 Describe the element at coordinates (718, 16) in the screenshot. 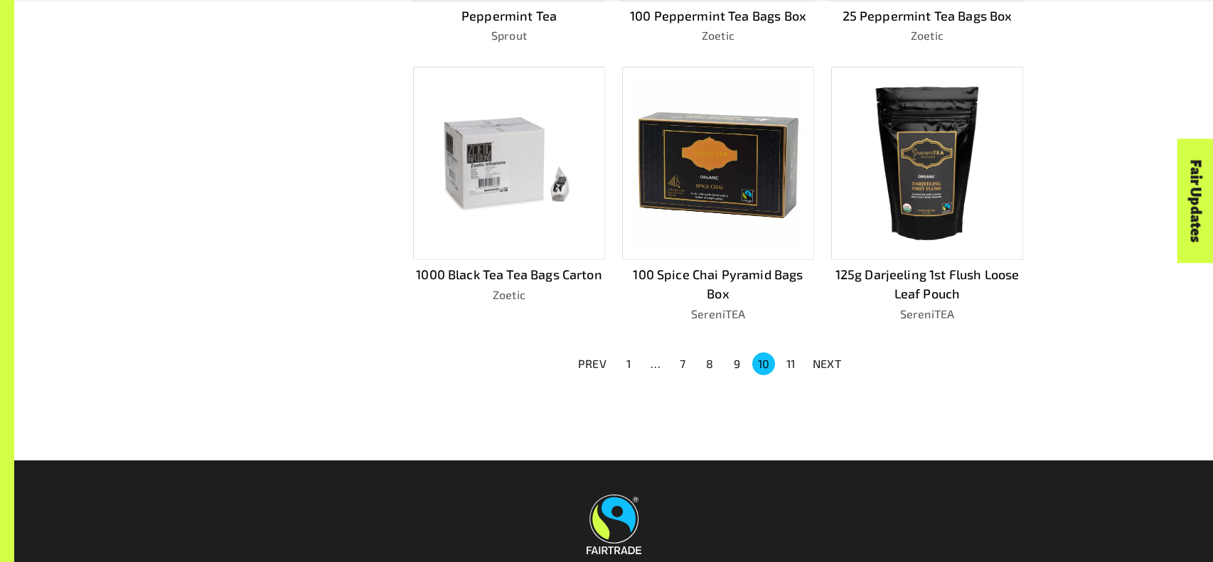

I see `p: 100 Peppermint Tea Bags Box` at that location.